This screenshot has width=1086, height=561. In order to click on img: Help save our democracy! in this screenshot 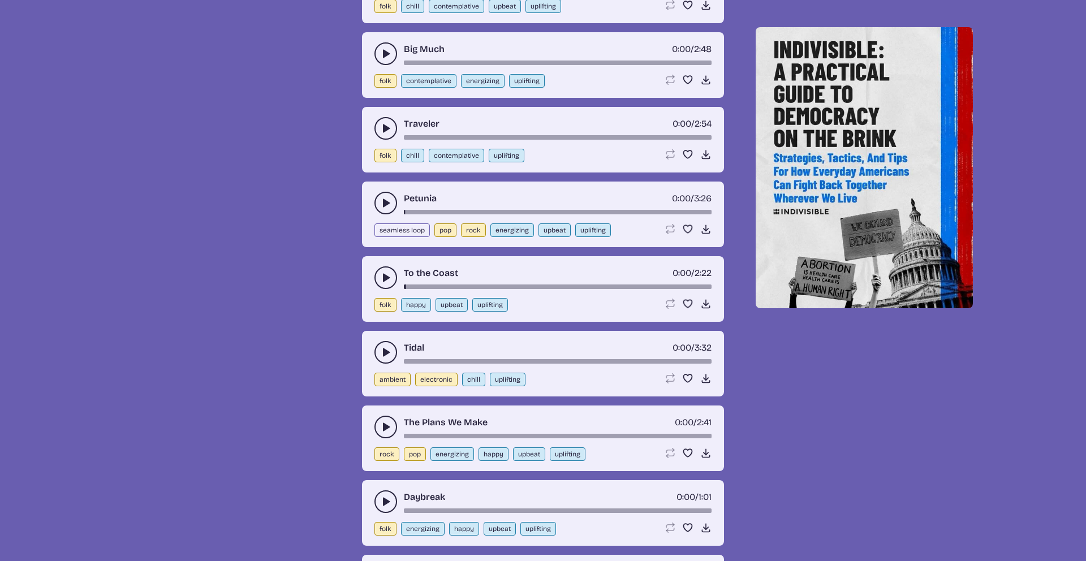, I will do `click(864, 167)`.